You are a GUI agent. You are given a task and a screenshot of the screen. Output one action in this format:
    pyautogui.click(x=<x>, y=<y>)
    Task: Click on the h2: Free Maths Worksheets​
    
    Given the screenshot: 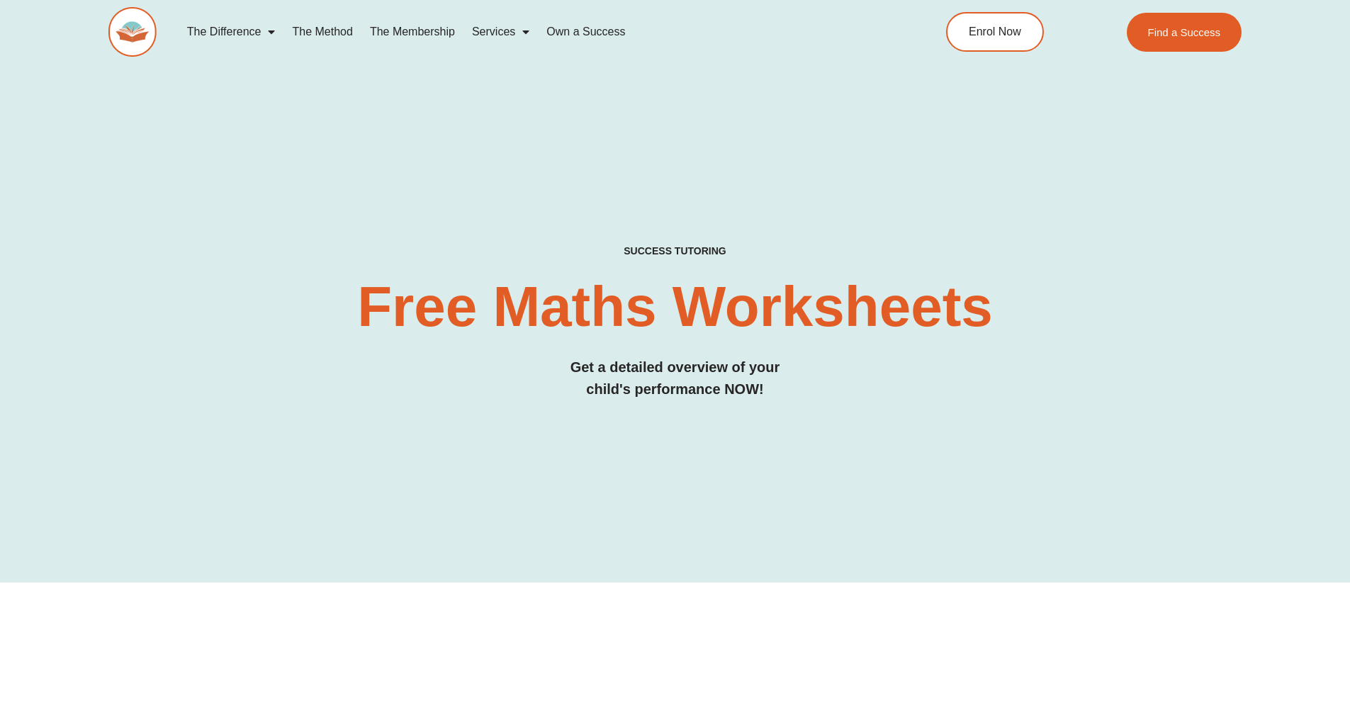 What is the action you would take?
    pyautogui.click(x=675, y=307)
    